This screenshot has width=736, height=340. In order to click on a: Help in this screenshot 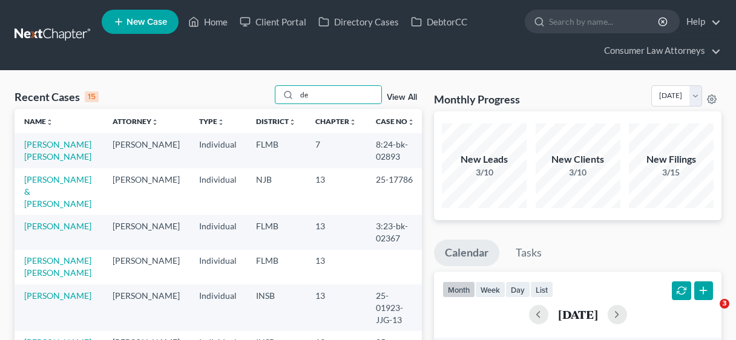, I will do `click(700, 22)`.